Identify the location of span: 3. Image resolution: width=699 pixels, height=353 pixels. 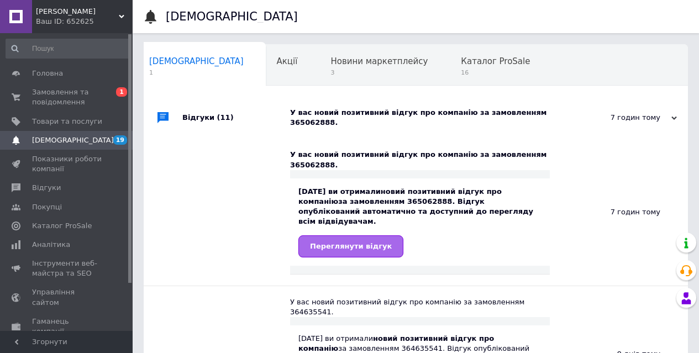
(379, 72).